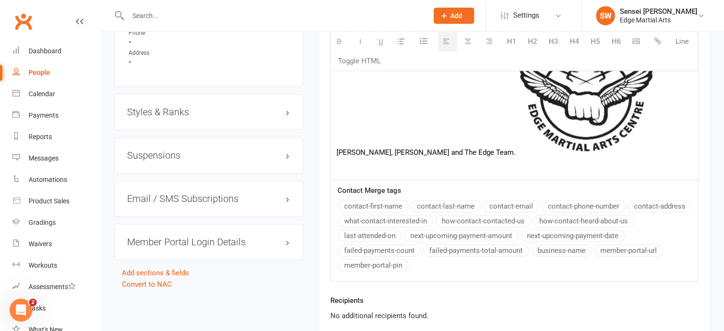  I want to click on div: Tasks, so click(37, 308).